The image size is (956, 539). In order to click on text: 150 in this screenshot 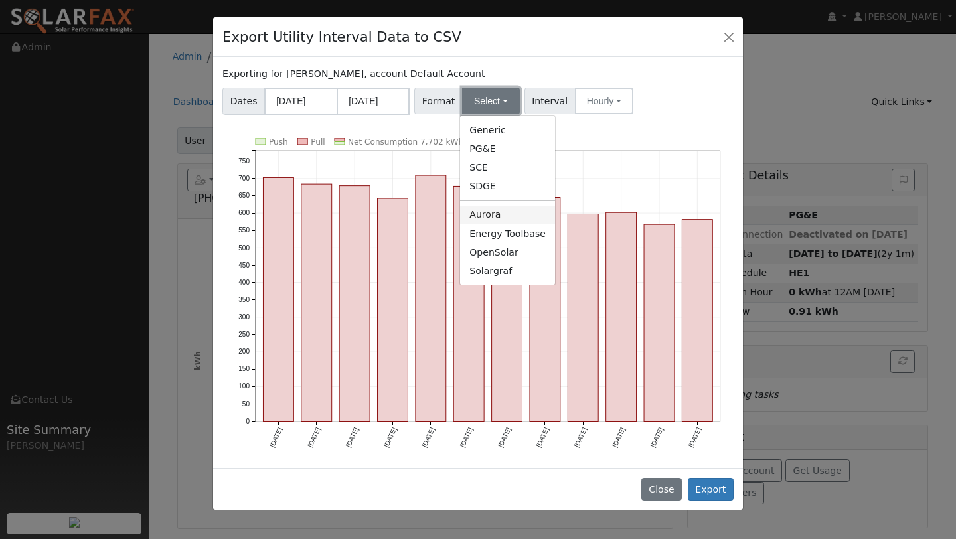, I will do `click(244, 368)`.